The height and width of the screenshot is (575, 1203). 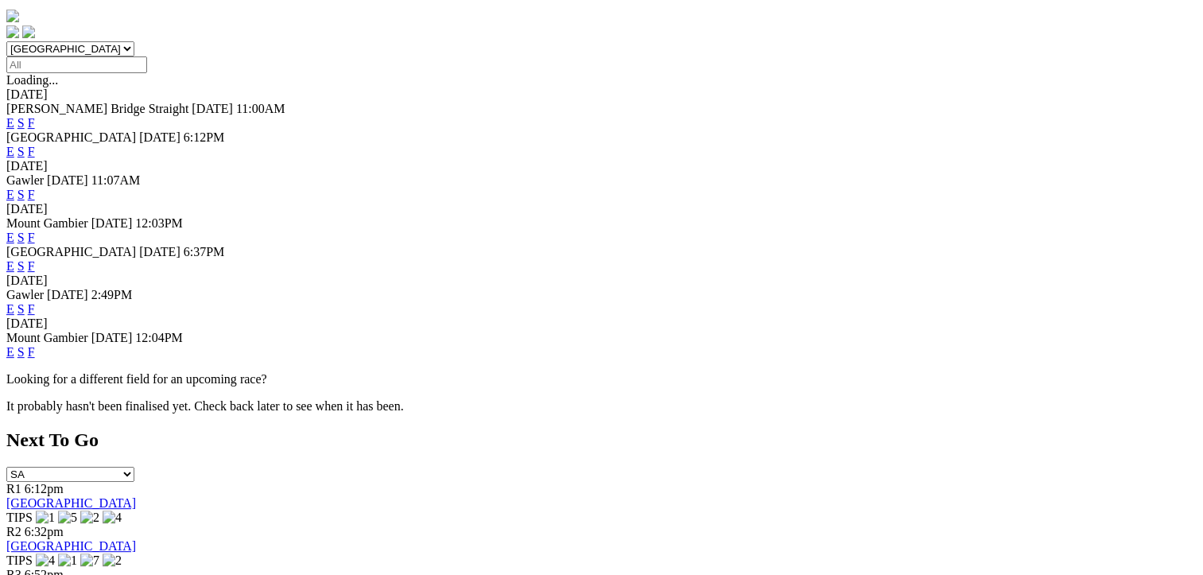 I want to click on h2: Next To Go, so click(x=601, y=440).